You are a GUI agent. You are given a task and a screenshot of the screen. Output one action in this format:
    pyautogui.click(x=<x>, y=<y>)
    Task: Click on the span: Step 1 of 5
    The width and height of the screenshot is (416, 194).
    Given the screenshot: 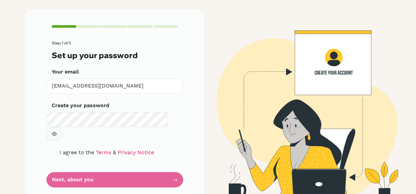 What is the action you would take?
    pyautogui.click(x=61, y=43)
    